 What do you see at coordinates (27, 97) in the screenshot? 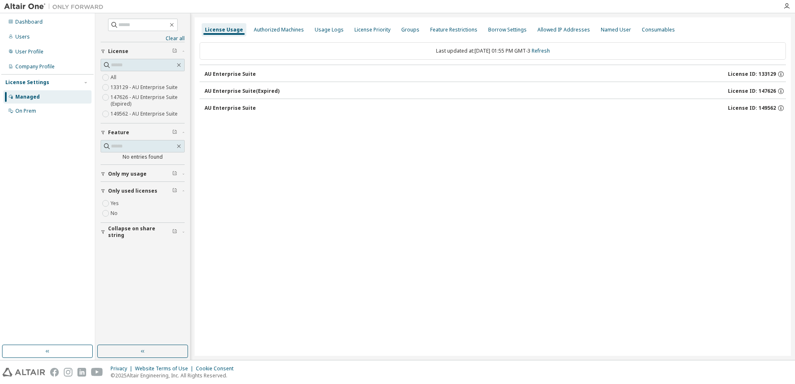
I see `div: Managed` at bounding box center [27, 97].